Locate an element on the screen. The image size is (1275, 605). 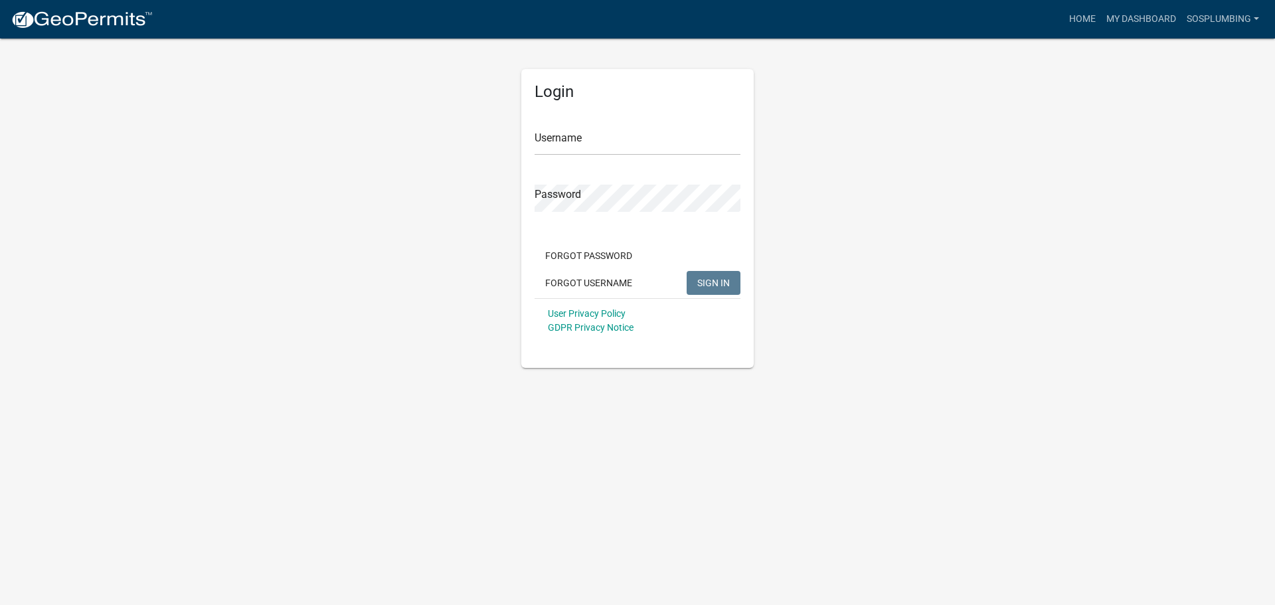
a: GDPR Privacy Notice is located at coordinates (590, 327).